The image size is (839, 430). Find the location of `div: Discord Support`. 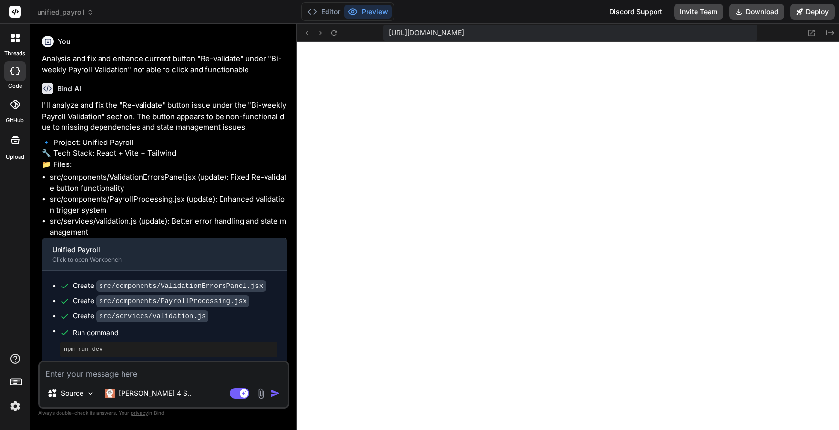

div: Discord Support is located at coordinates (636, 12).